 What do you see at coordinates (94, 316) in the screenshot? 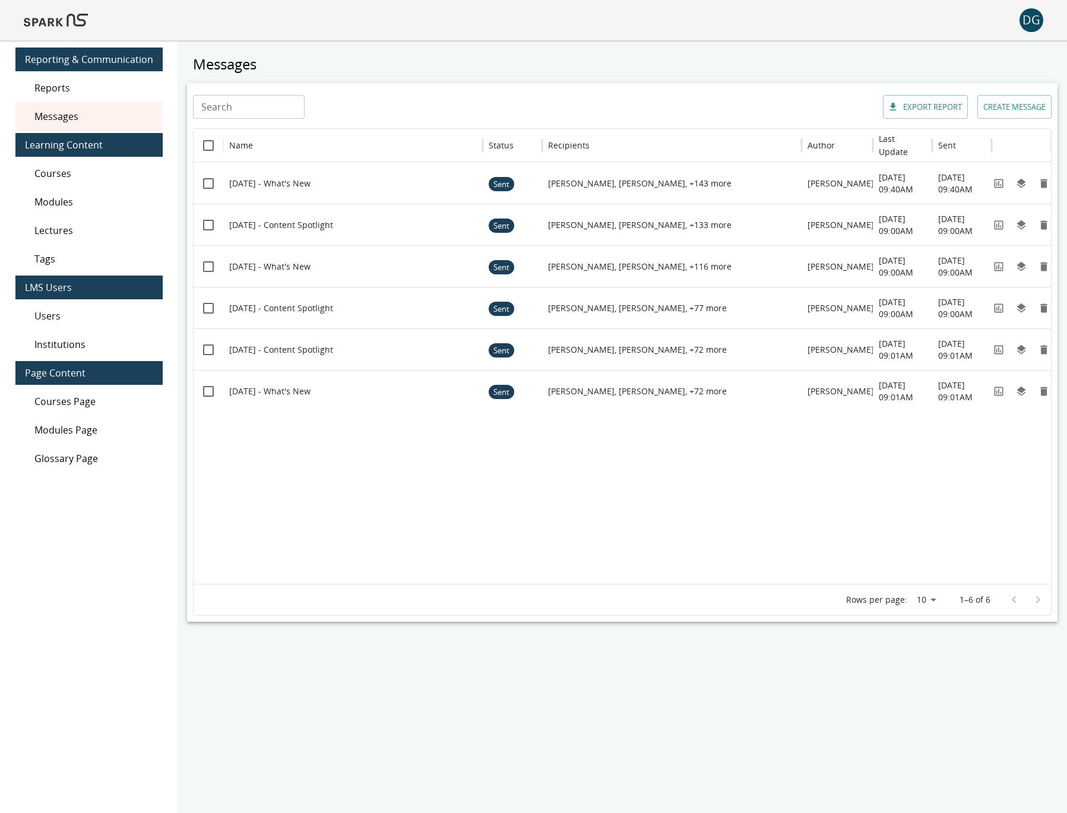
I see `span: Users` at bounding box center [94, 316].